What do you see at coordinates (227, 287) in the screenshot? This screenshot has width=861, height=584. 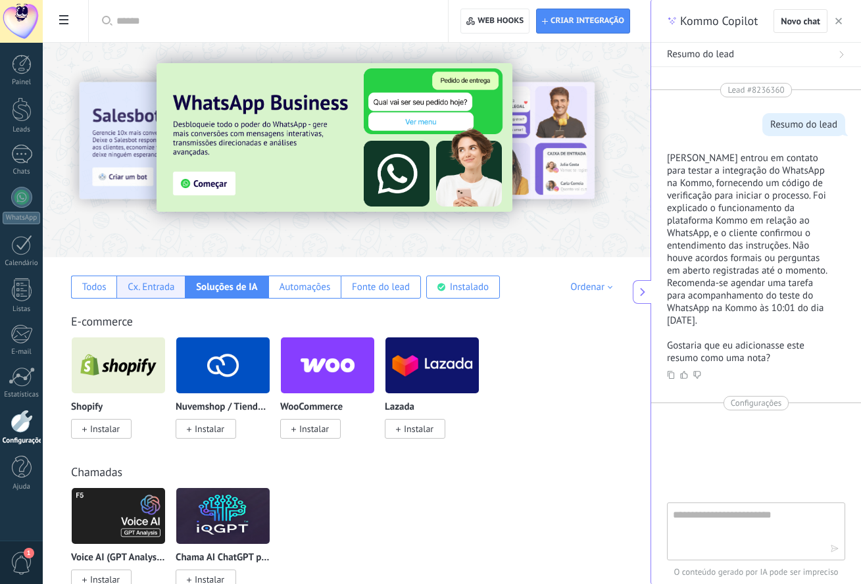 I see `div: Soluções de IA` at bounding box center [227, 287].